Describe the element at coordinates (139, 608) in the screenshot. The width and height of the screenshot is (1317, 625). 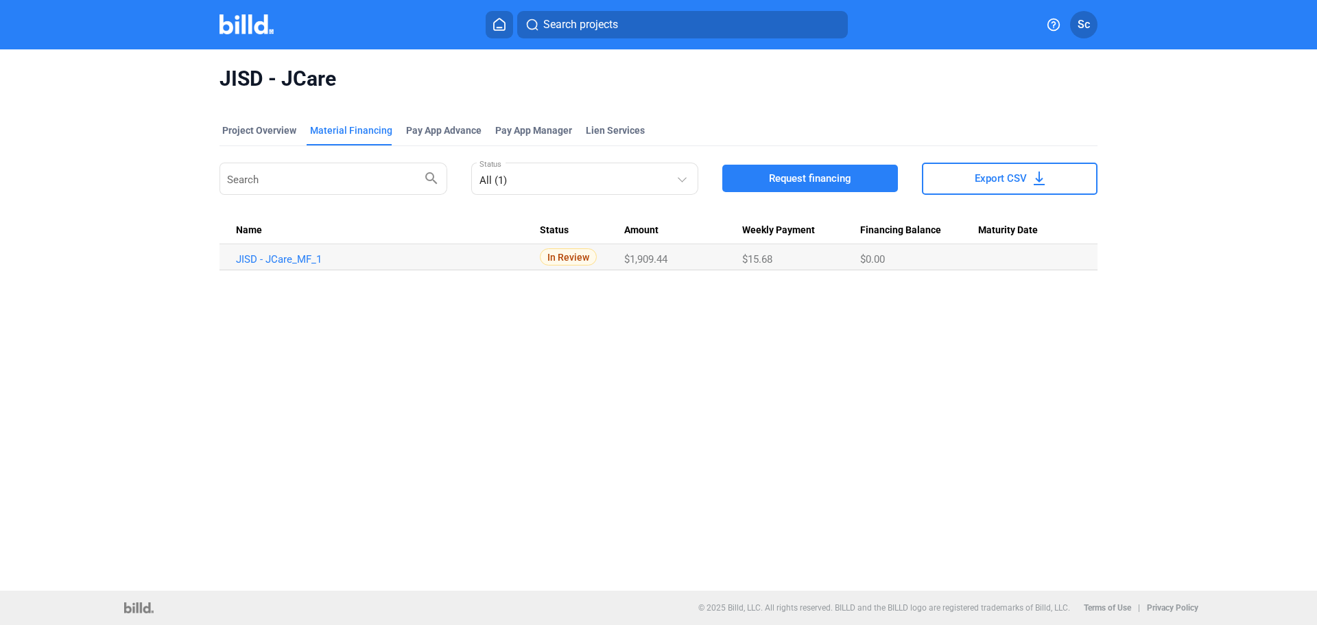
I see `img: logo` at that location.